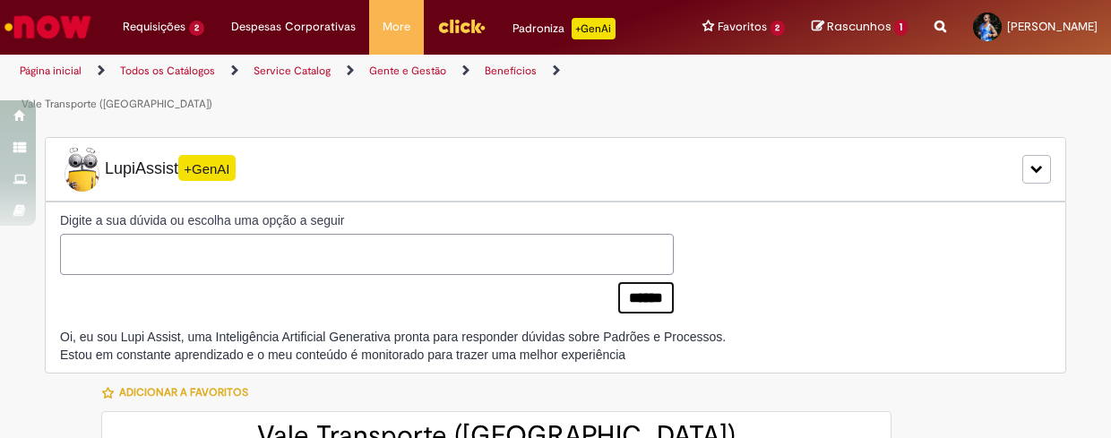 This screenshot has width=1111, height=438. Describe the element at coordinates (511, 71) in the screenshot. I see `a: Benefícios` at that location.